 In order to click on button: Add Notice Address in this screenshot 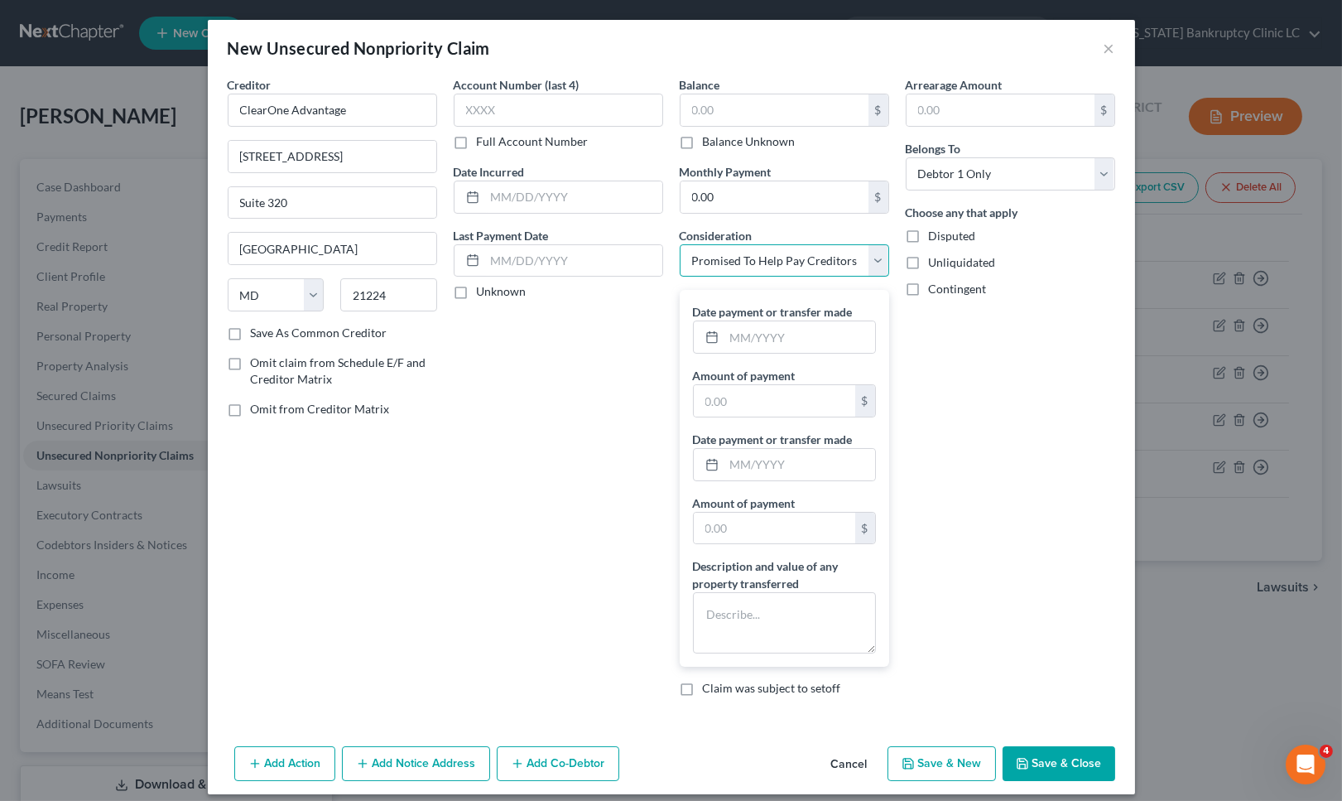, I will do `click(416, 764)`.